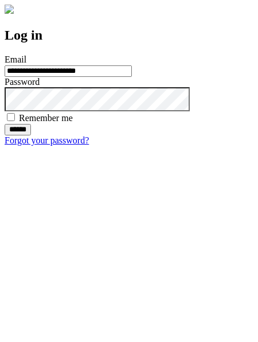  I want to click on a: Forgot your password?, so click(47, 140).